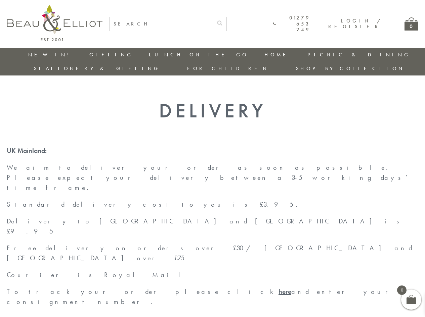 The height and width of the screenshot is (317, 425). Describe the element at coordinates (291, 24) in the screenshot. I see `a: 01279 653 249` at that location.